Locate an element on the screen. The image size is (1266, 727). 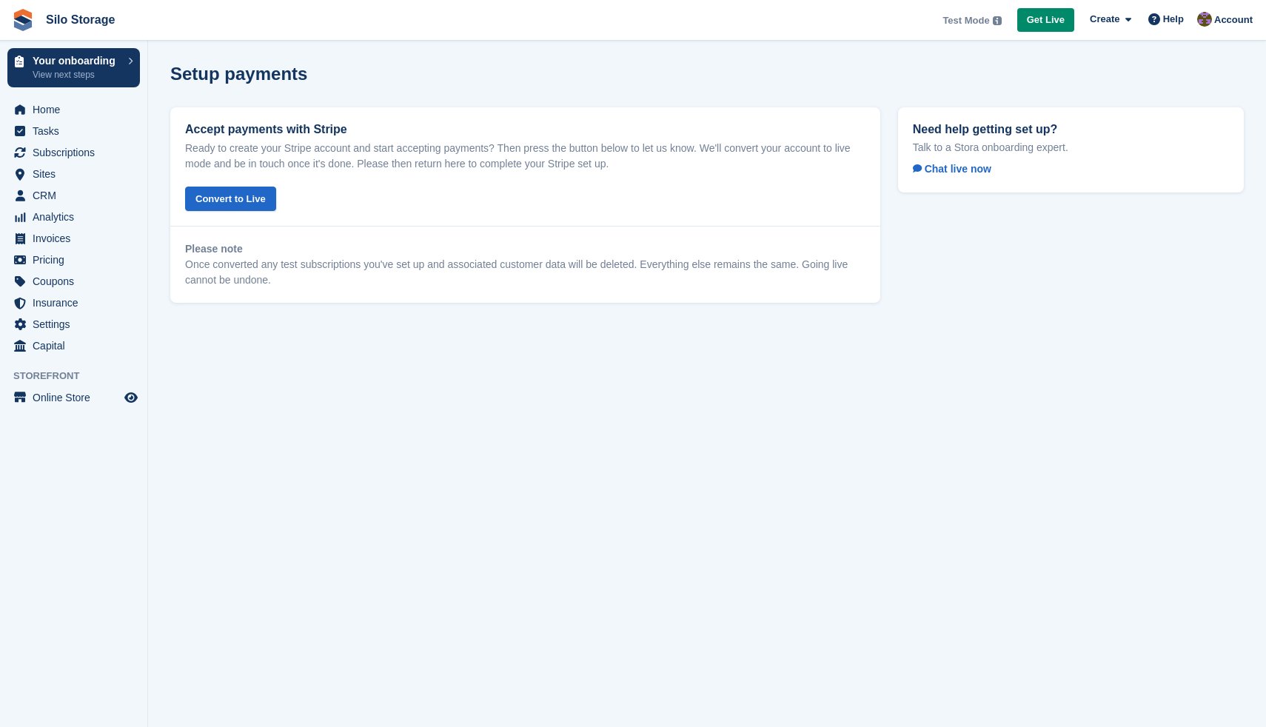
img: stora-icon-8386f47178a22dfd0bd8f6a31ec36ba5ce8667c1dd55bd0f319d3a0aa187defe.svg is located at coordinates (23, 20).